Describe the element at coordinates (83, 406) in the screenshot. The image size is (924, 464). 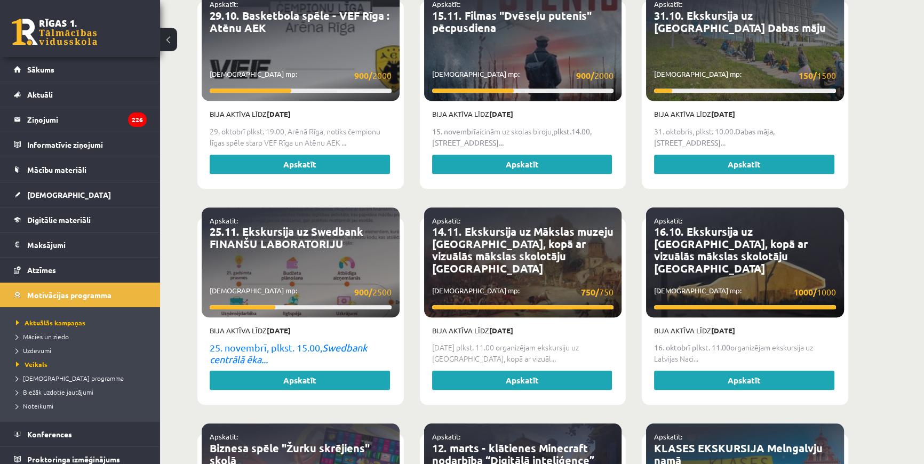
I see `a: Noteikumi` at that location.